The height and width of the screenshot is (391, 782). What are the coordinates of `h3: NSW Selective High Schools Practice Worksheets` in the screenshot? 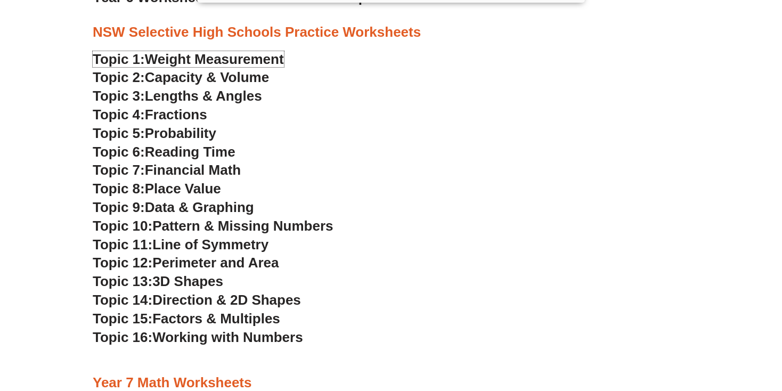 It's located at (391, 32).